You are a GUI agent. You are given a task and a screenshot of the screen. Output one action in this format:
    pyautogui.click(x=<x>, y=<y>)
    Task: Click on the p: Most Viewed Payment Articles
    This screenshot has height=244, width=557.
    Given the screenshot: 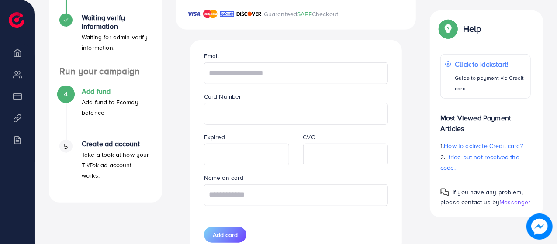 What is the action you would take?
    pyautogui.click(x=486, y=120)
    